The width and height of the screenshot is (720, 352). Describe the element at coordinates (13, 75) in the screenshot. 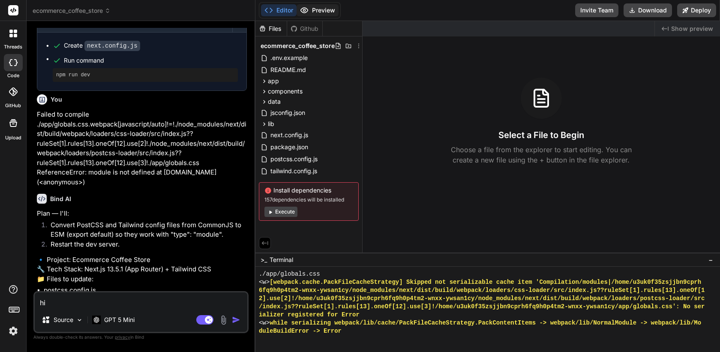

I see `label: code` at that location.